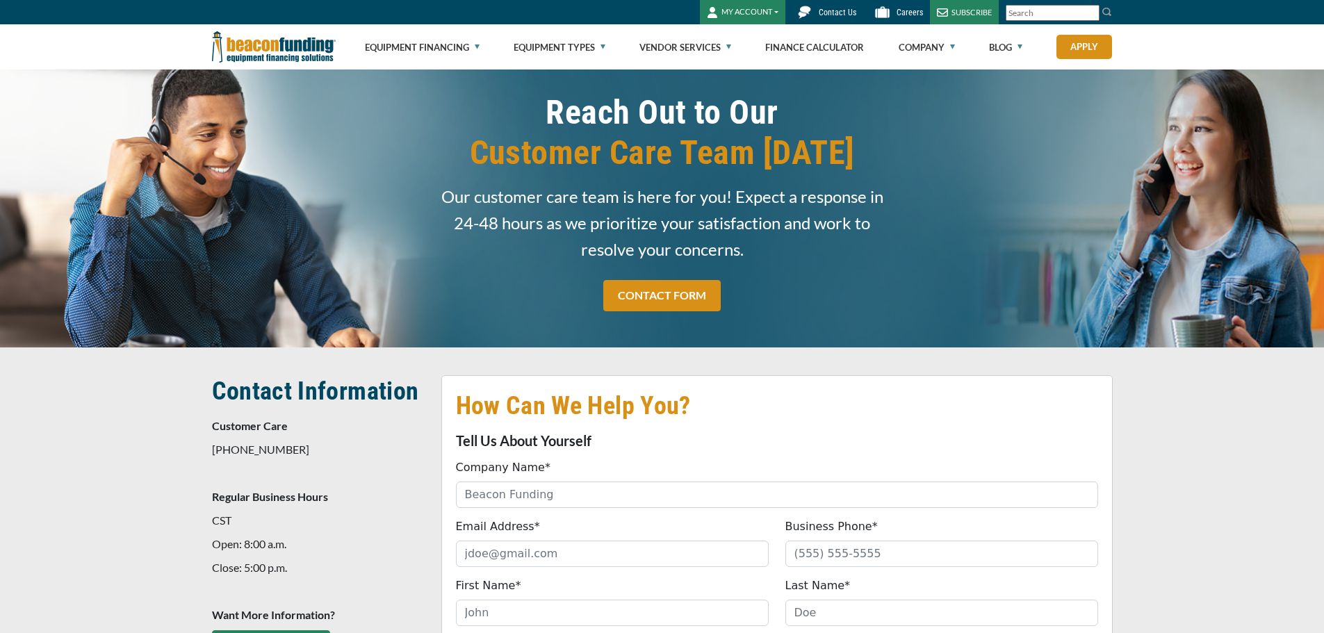  Describe the element at coordinates (926, 47) in the screenshot. I see `a: Company` at that location.